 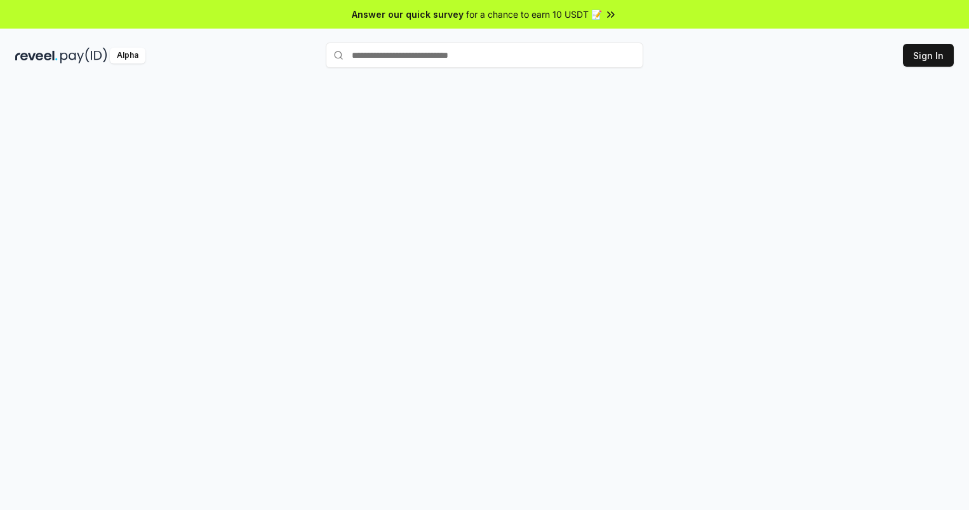 I want to click on button: Sign In, so click(x=929, y=55).